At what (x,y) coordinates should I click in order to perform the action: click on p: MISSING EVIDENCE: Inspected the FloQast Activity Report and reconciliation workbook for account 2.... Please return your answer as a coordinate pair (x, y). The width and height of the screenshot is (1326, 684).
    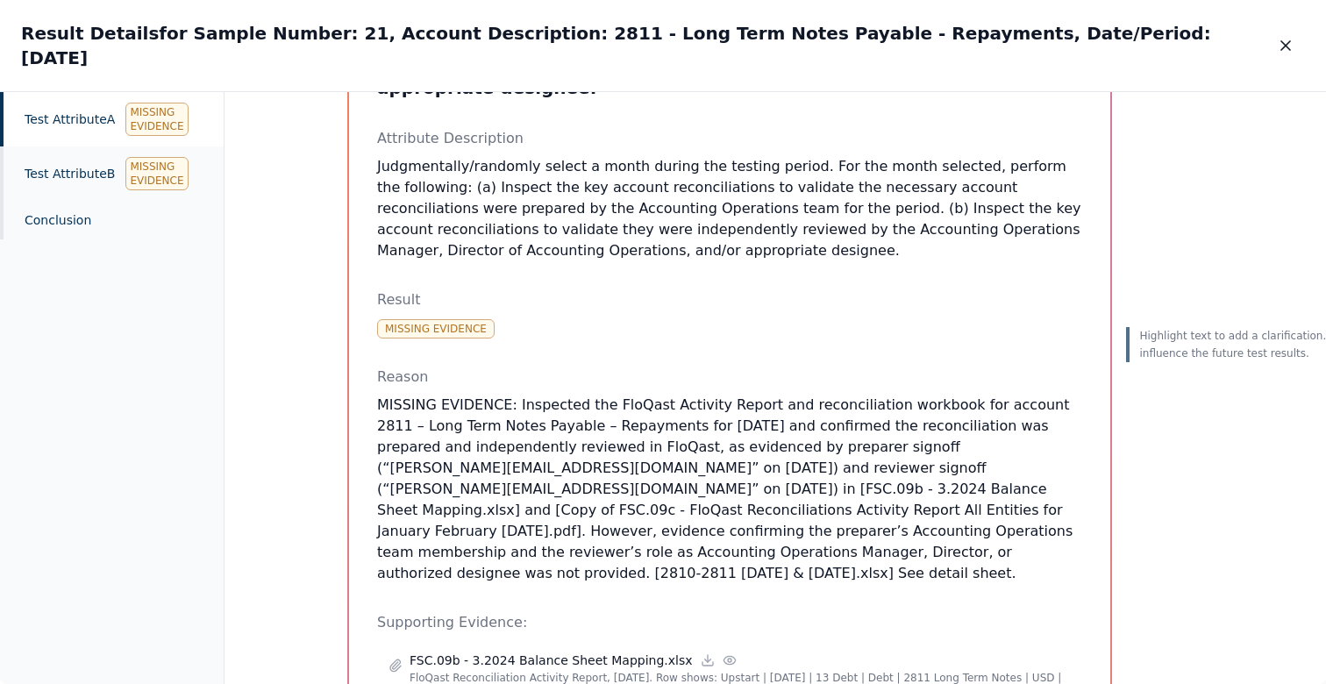
    Looking at the image, I should click on (730, 489).